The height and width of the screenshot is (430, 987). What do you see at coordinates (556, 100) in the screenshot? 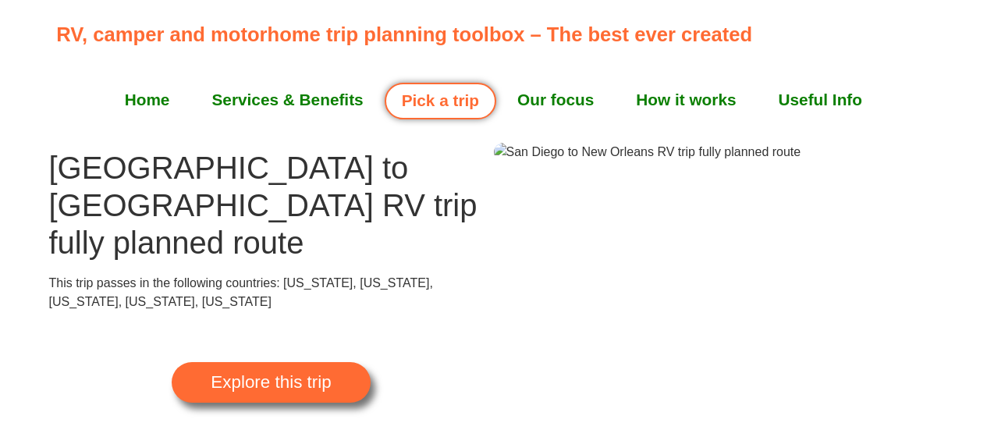
I see `a: Our focus` at bounding box center [556, 100].